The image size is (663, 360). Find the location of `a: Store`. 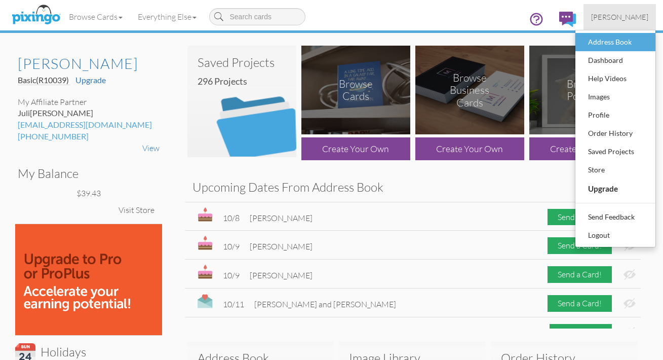

a: Store is located at coordinates (615, 170).